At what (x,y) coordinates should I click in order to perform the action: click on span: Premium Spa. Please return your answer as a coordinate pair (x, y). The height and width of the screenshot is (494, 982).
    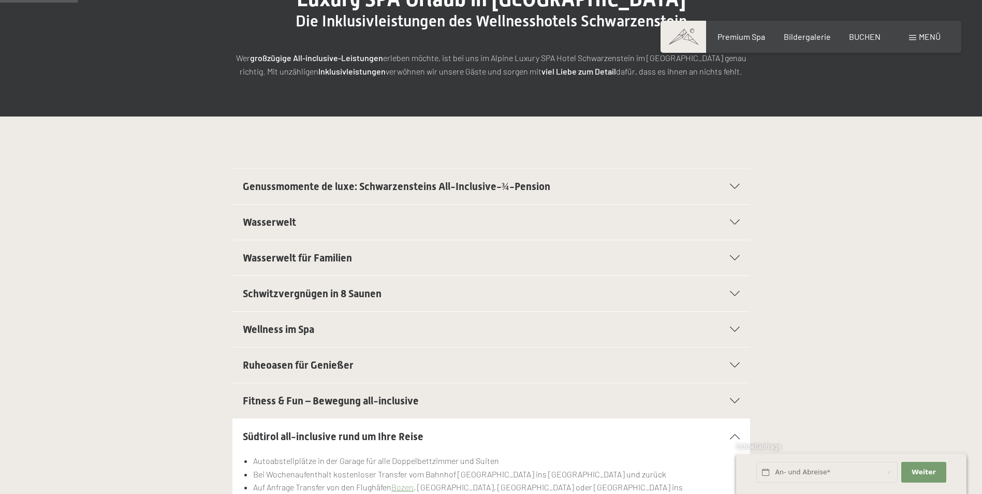
    Looking at the image, I should click on (741, 36).